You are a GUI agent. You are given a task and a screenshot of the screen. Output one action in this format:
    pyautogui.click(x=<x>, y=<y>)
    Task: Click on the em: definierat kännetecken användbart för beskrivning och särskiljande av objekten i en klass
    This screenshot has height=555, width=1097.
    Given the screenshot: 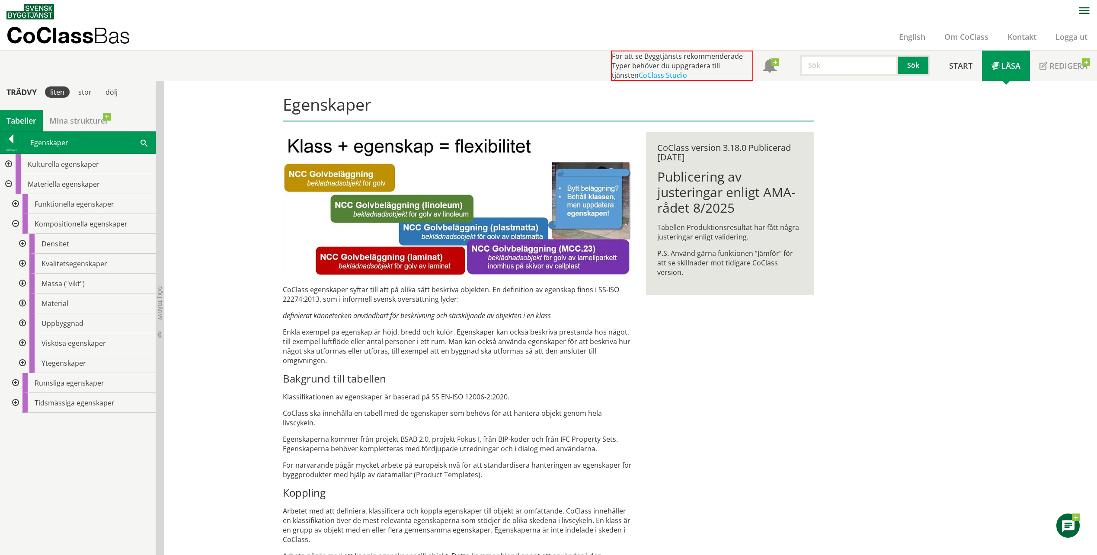 What is the action you would take?
    pyautogui.click(x=417, y=316)
    